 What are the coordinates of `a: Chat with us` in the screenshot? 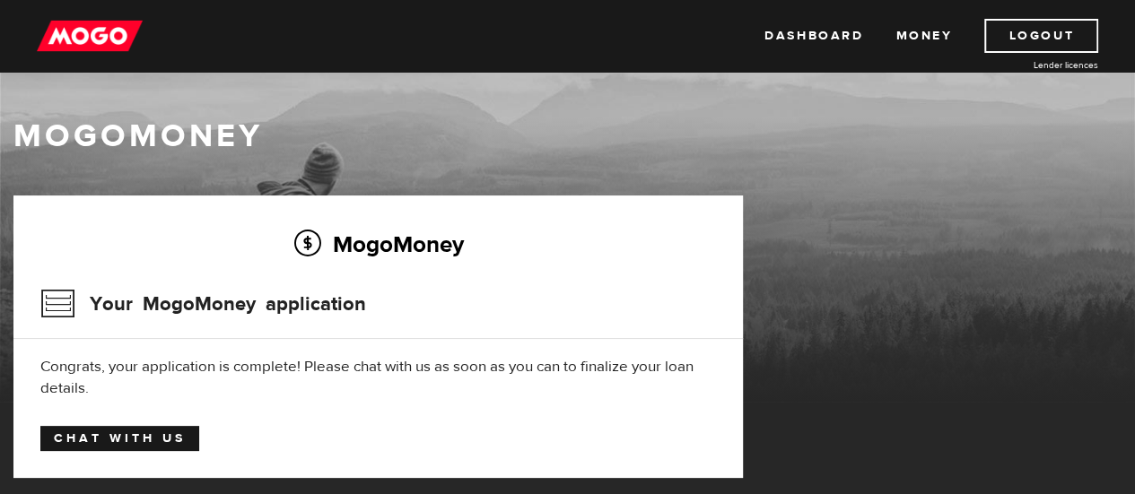 It's located at (119, 439).